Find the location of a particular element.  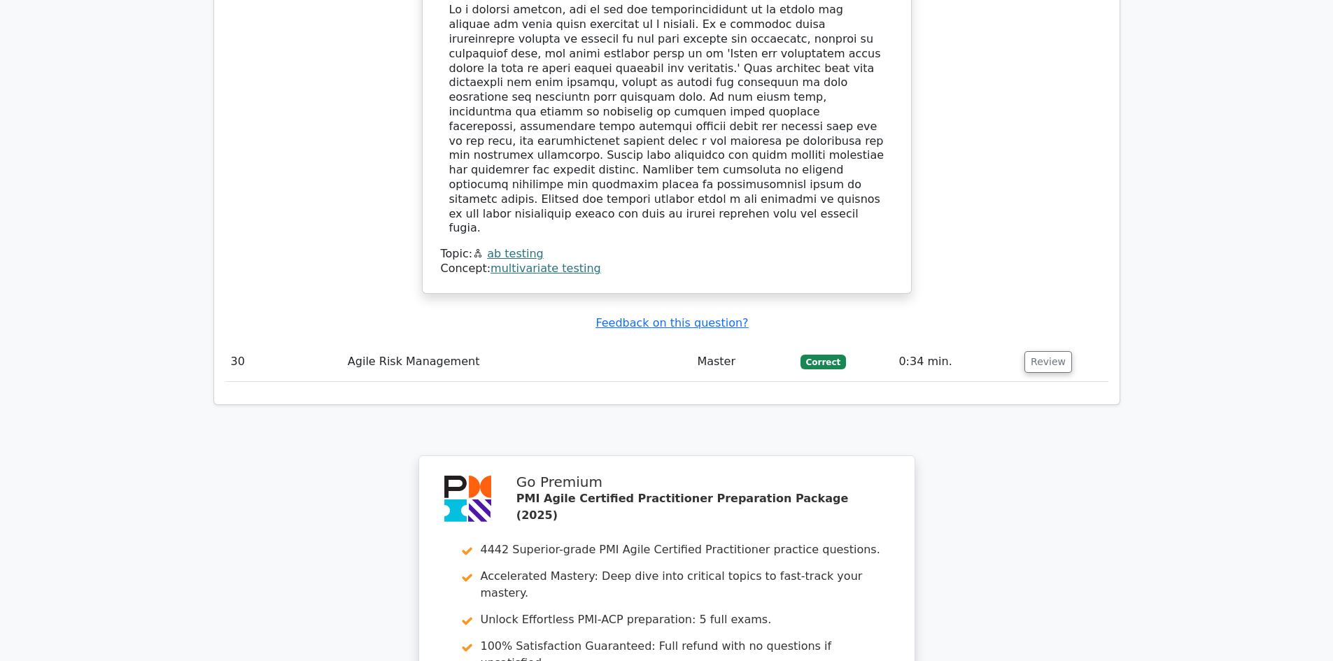

td: 0:34 min. is located at coordinates (956, 362).